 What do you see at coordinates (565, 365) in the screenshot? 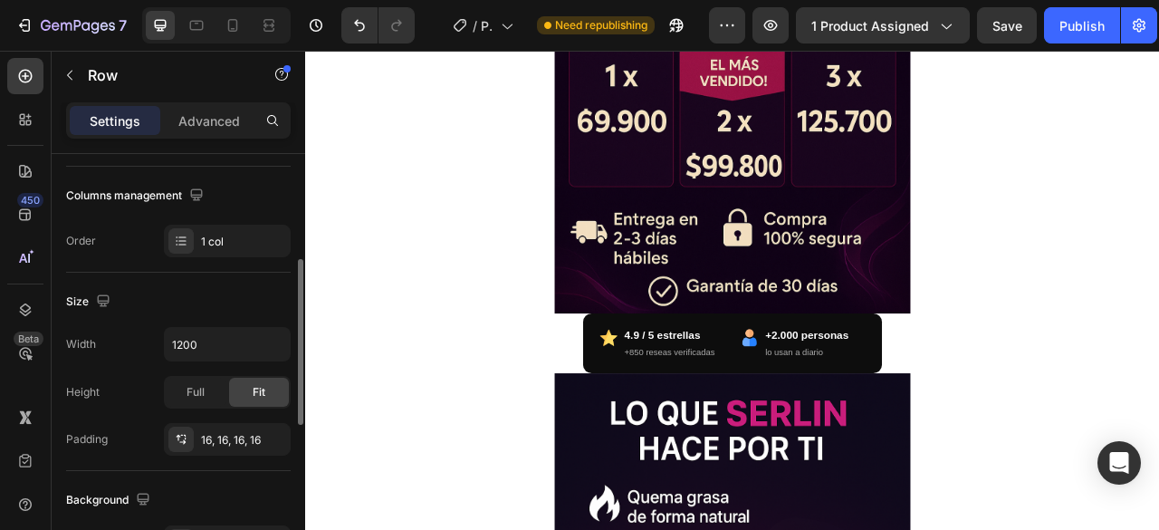
I see `img: Usuarios` at bounding box center [565, 365].